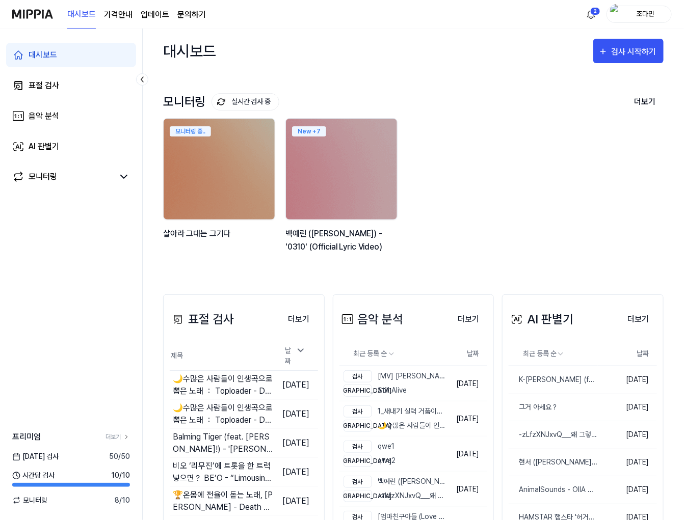 The height and width of the screenshot is (520, 684). I want to click on div: 2, so click(595, 11).